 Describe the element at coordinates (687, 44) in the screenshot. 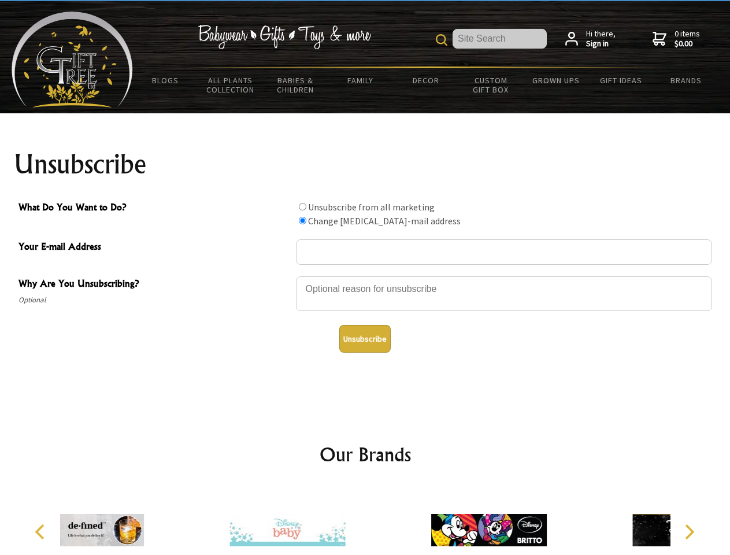

I see `strong: $0.00` at that location.